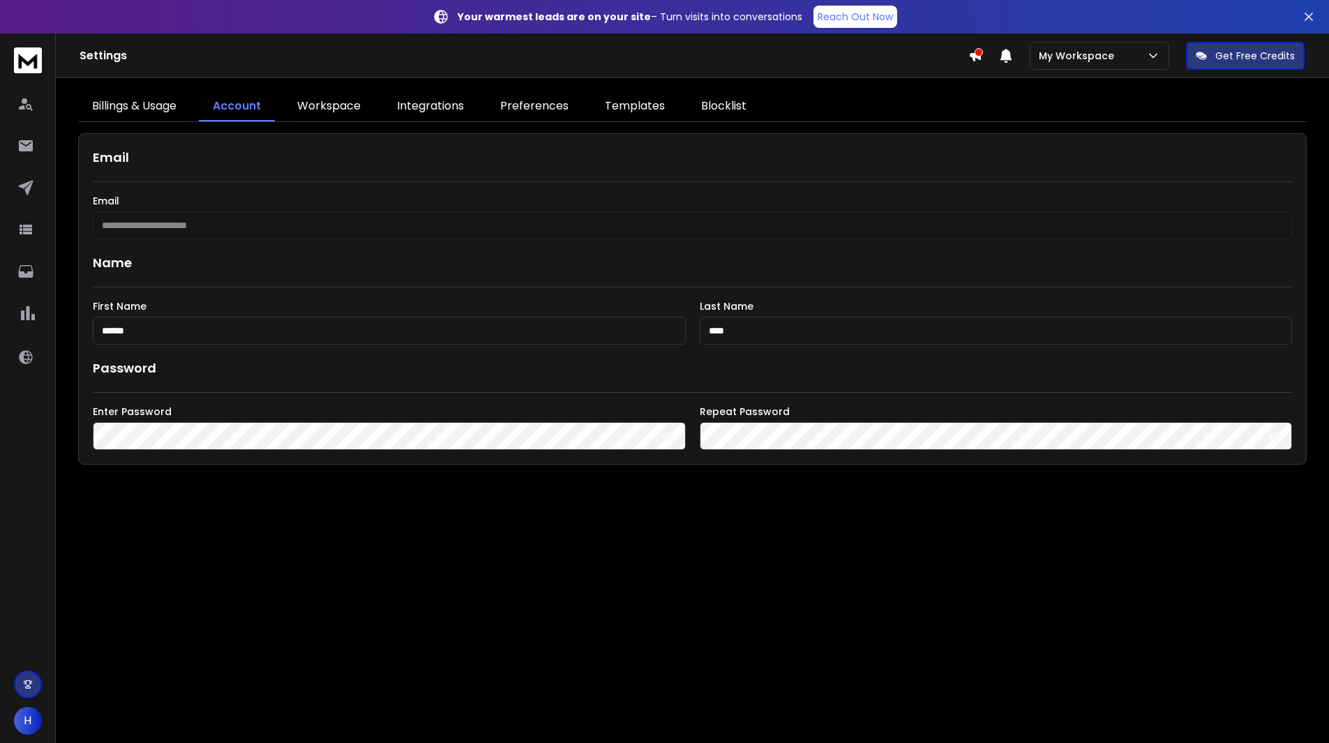 The image size is (1329, 743). I want to click on label: Repeat Password, so click(996, 412).